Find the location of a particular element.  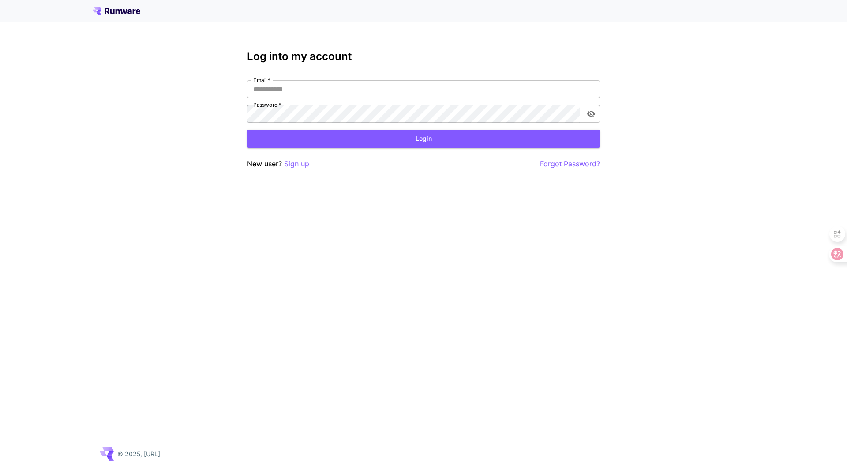

label: Email is located at coordinates (261, 80).